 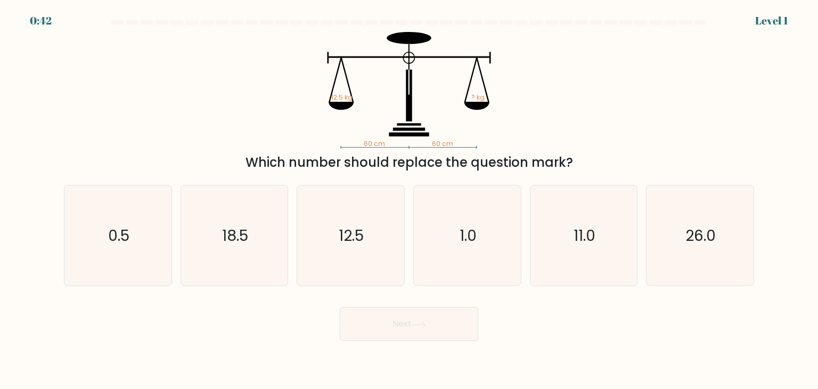 What do you see at coordinates (772, 21) in the screenshot?
I see `div: Level 1` at bounding box center [772, 21].